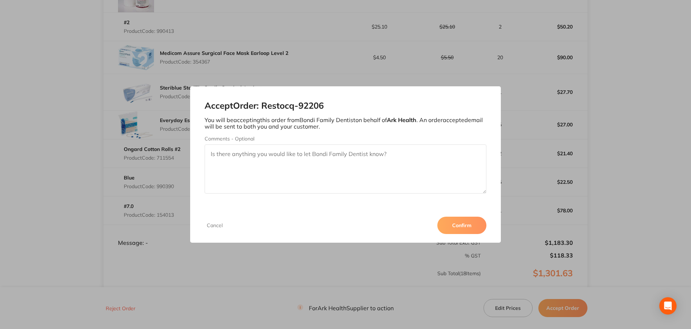 This screenshot has height=329, width=691. I want to click on label: Comments - Optional, so click(346, 139).